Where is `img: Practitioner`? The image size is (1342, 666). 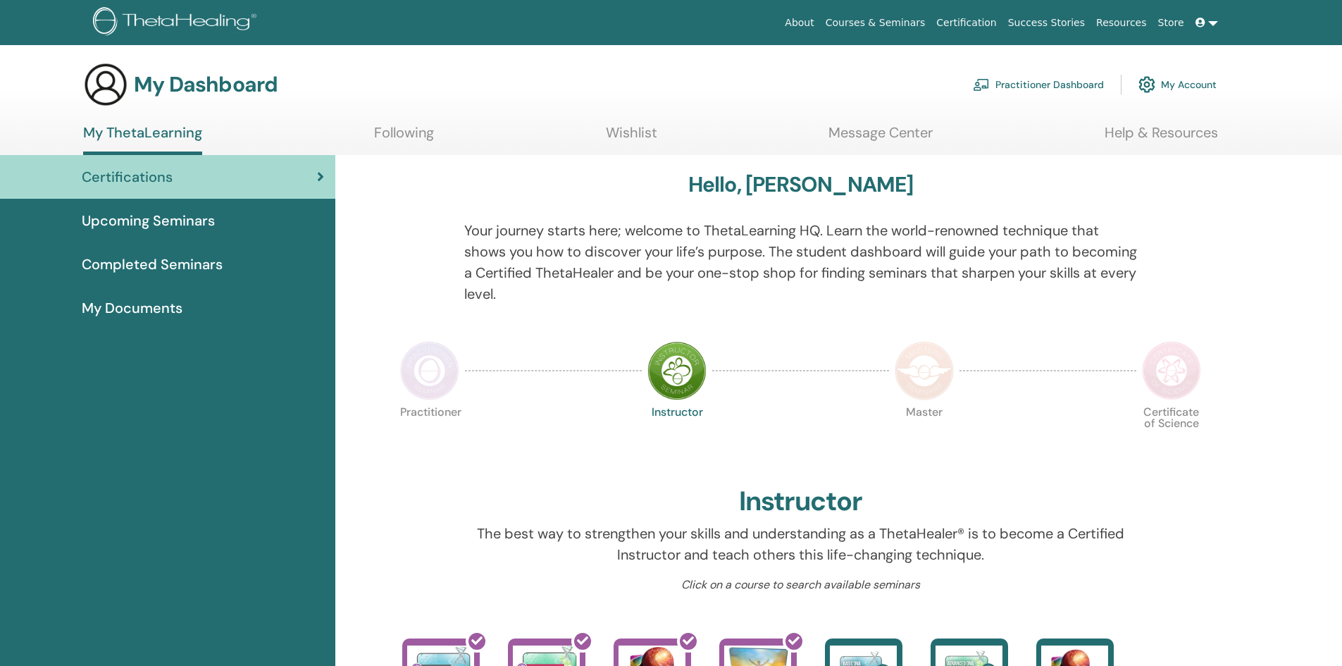 img: Practitioner is located at coordinates (430, 371).